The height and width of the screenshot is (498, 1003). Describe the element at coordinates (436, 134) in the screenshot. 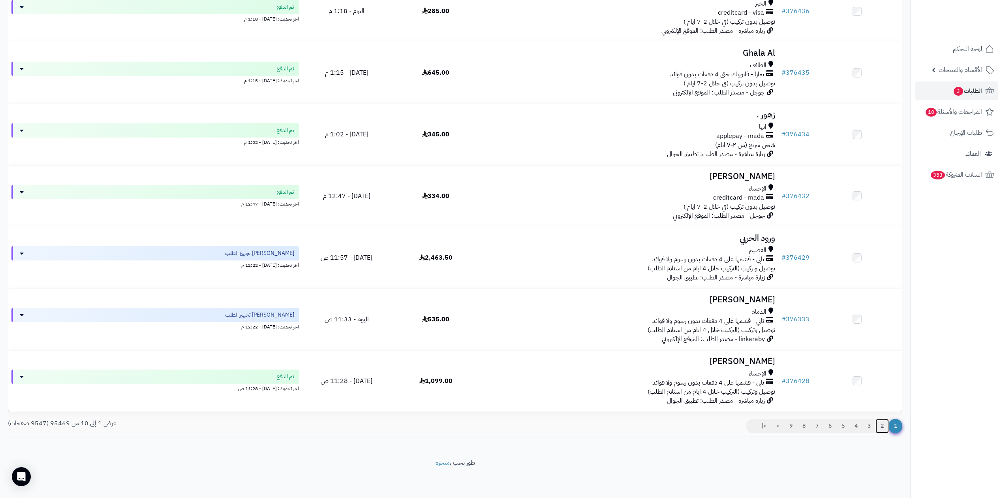

I see `span: 345.00` at that location.